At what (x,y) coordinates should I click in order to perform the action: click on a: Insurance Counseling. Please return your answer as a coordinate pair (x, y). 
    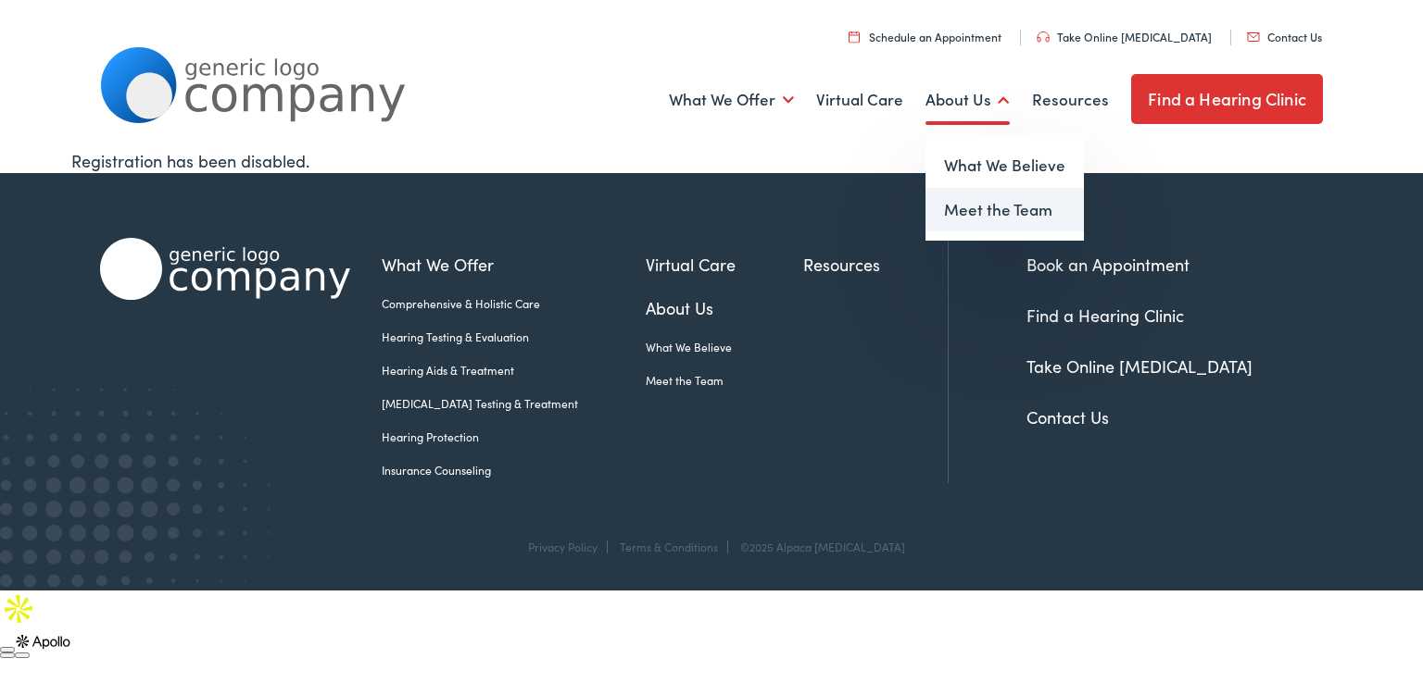
    Looking at the image, I should click on (513, 470).